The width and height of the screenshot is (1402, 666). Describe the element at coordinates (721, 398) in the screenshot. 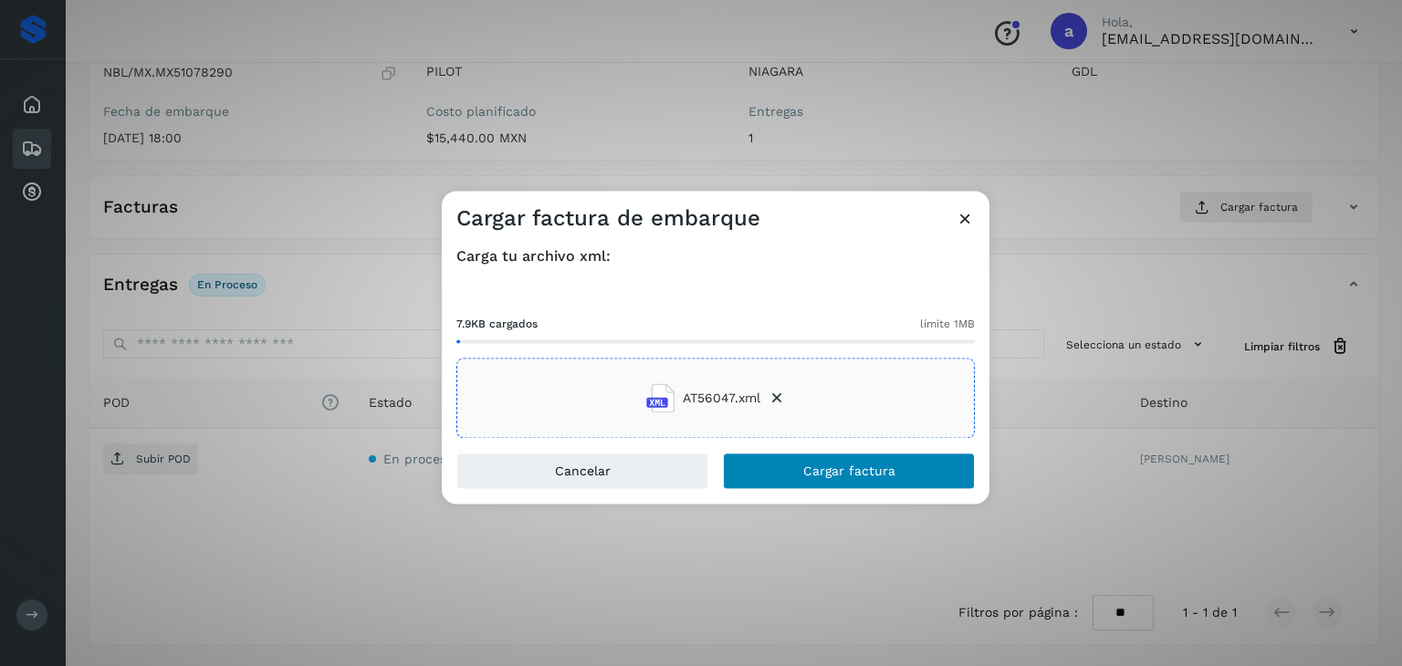

I see `span: AT56047.xml` at that location.